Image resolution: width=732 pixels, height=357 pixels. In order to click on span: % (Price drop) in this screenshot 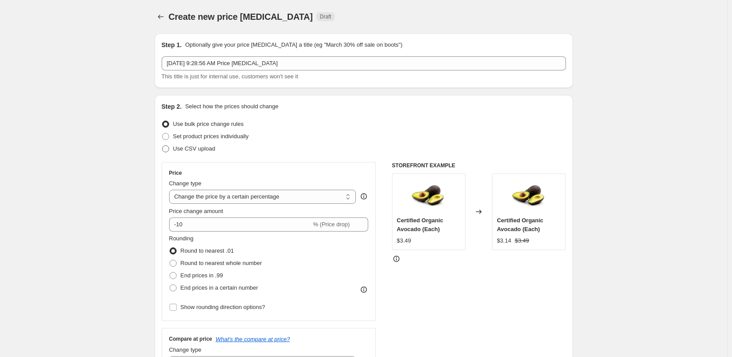, I will do `click(331, 224)`.